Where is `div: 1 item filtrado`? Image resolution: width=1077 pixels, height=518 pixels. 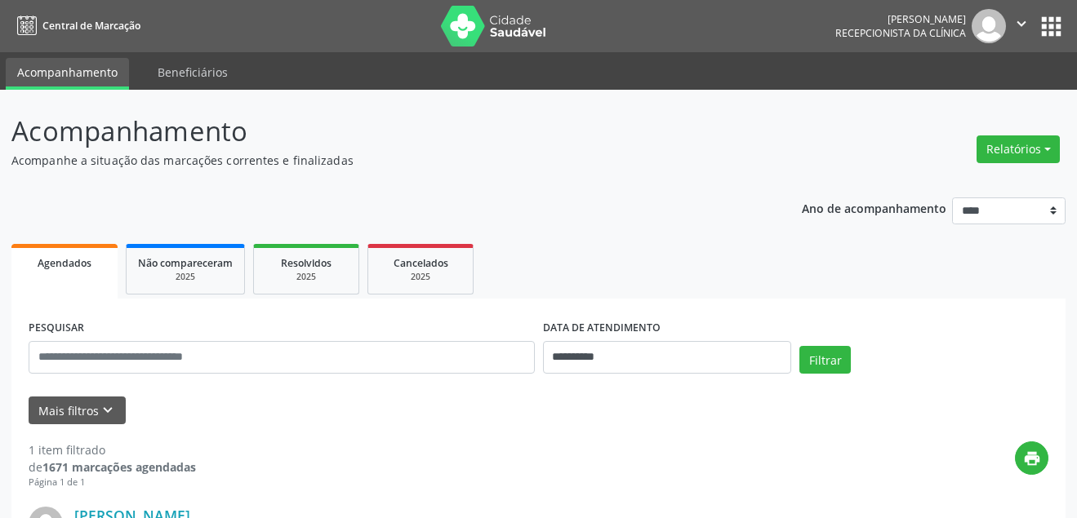
div: 1 item filtrado is located at coordinates (112, 450).